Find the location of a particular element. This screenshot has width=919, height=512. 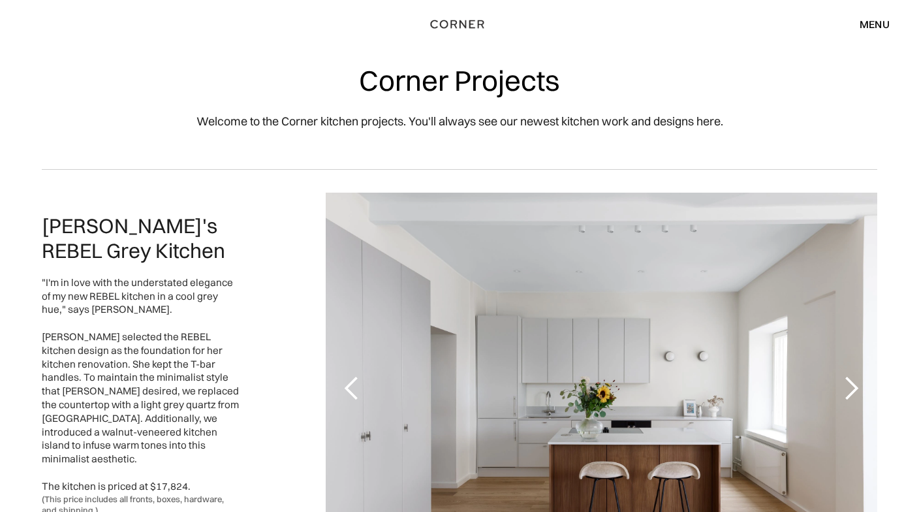

a: home is located at coordinates (459, 24).